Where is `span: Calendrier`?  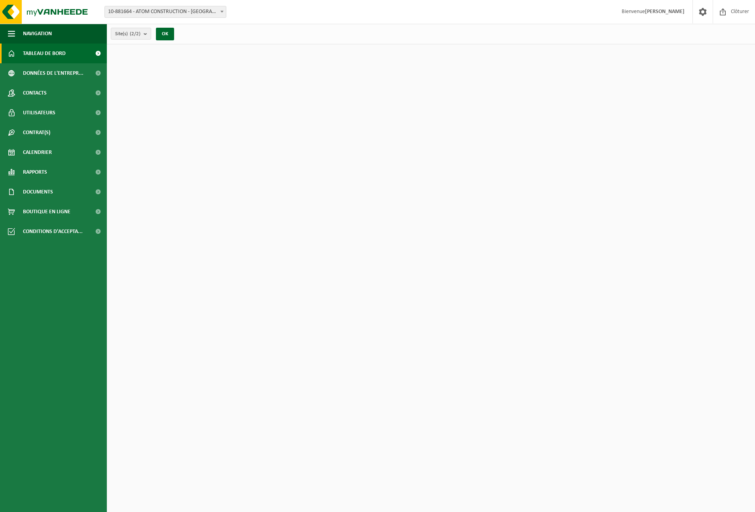 span: Calendrier is located at coordinates (37, 152).